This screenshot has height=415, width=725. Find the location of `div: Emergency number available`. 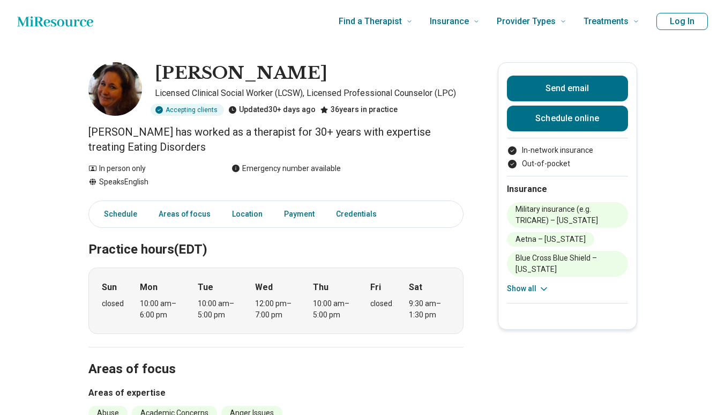

div: Emergency number available is located at coordinates (286, 168).